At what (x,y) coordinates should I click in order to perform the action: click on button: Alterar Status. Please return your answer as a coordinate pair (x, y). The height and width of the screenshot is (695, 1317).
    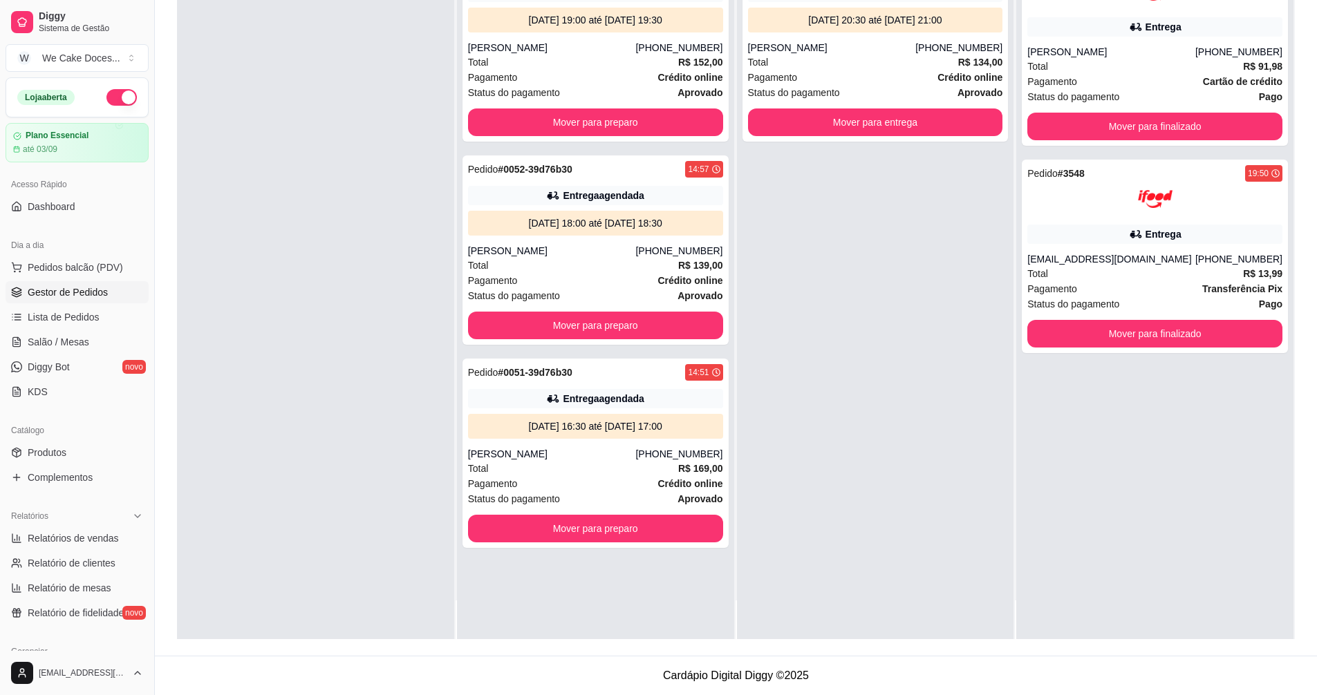
    Looking at the image, I should click on (122, 97).